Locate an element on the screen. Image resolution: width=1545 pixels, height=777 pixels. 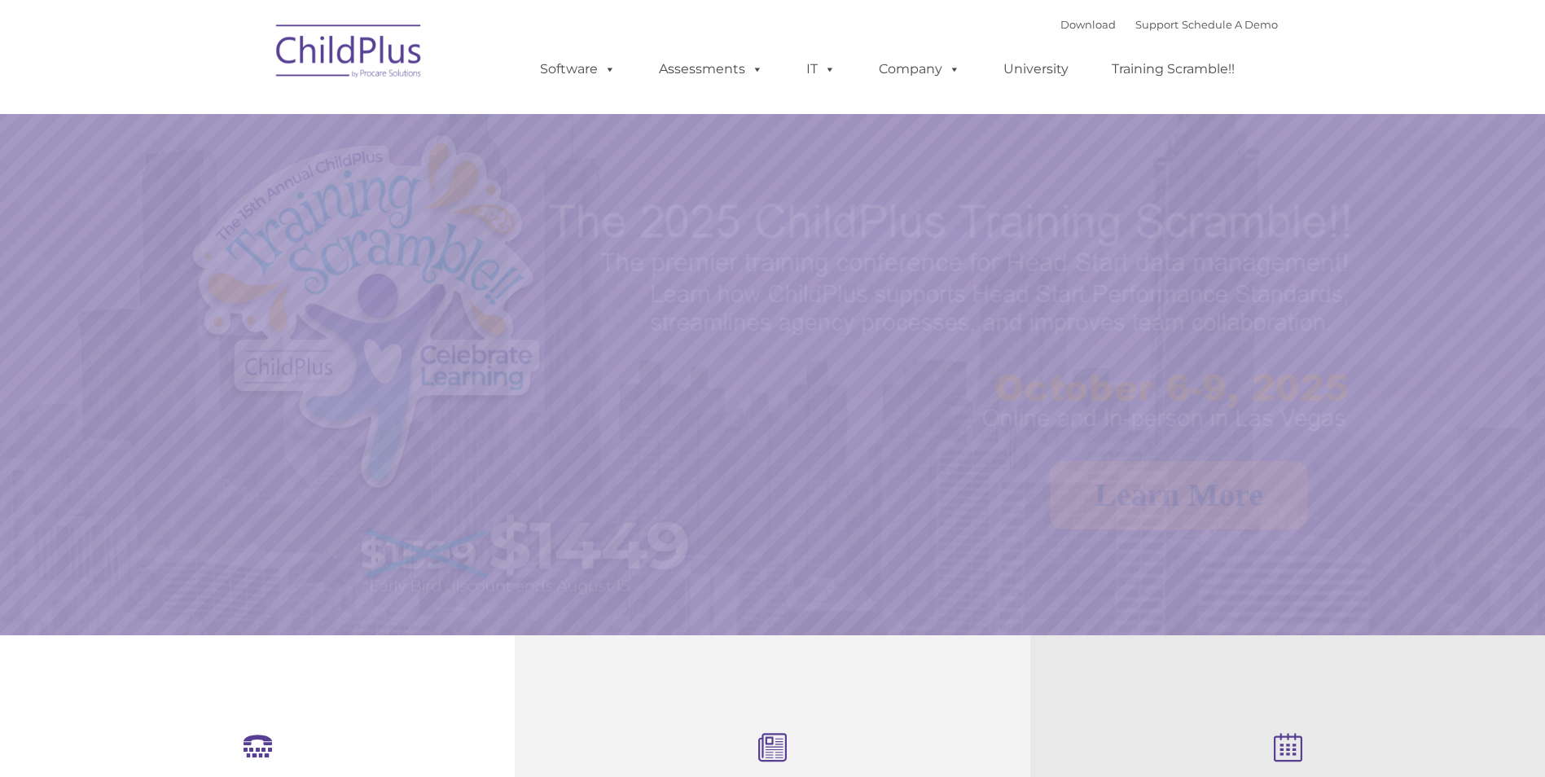
a: Software is located at coordinates (577, 69).